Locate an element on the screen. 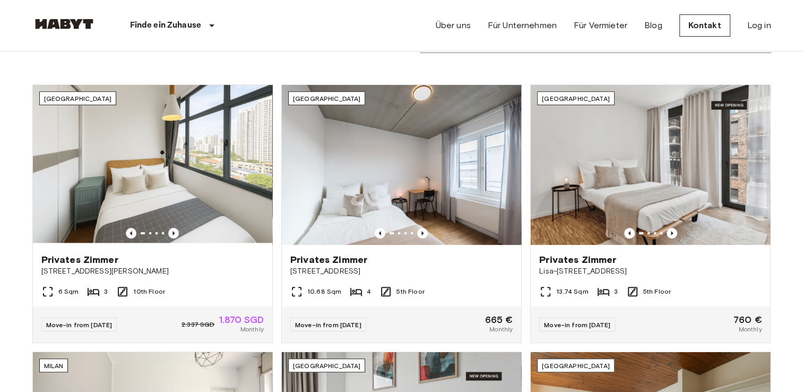 This screenshot has width=803, height=392. span: 10.68 Sqm is located at coordinates (324, 292).